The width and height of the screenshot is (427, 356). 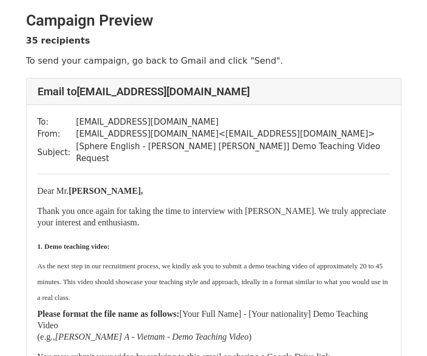 I want to click on p: To send your campaign, go back to Gmail and click "Send"., so click(x=214, y=60).